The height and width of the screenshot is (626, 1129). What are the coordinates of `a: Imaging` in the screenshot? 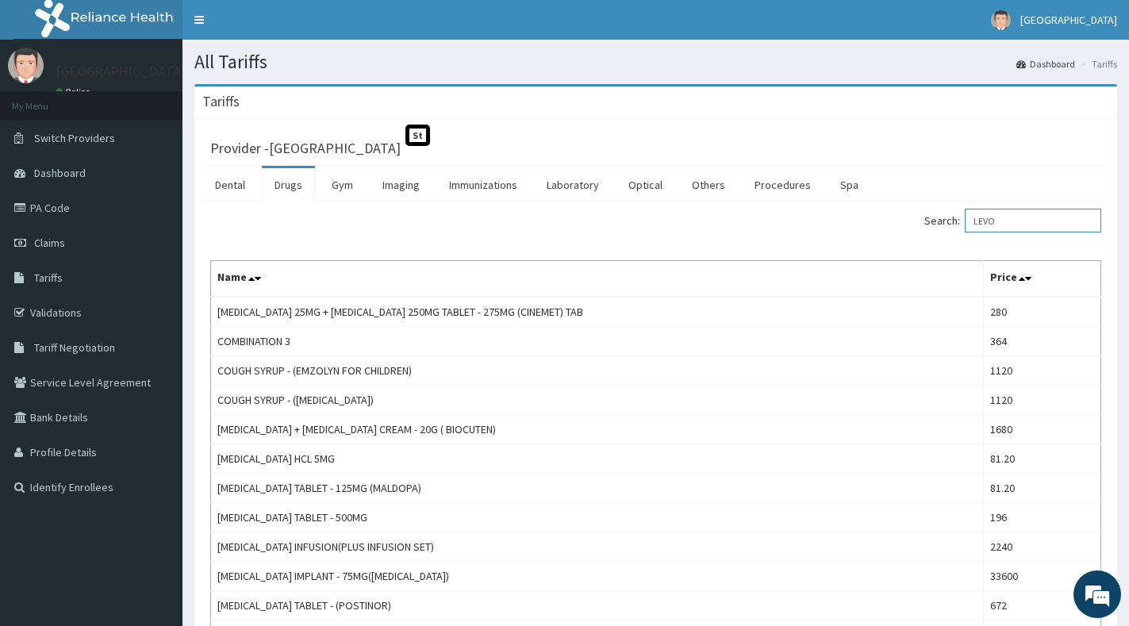 It's located at (401, 185).